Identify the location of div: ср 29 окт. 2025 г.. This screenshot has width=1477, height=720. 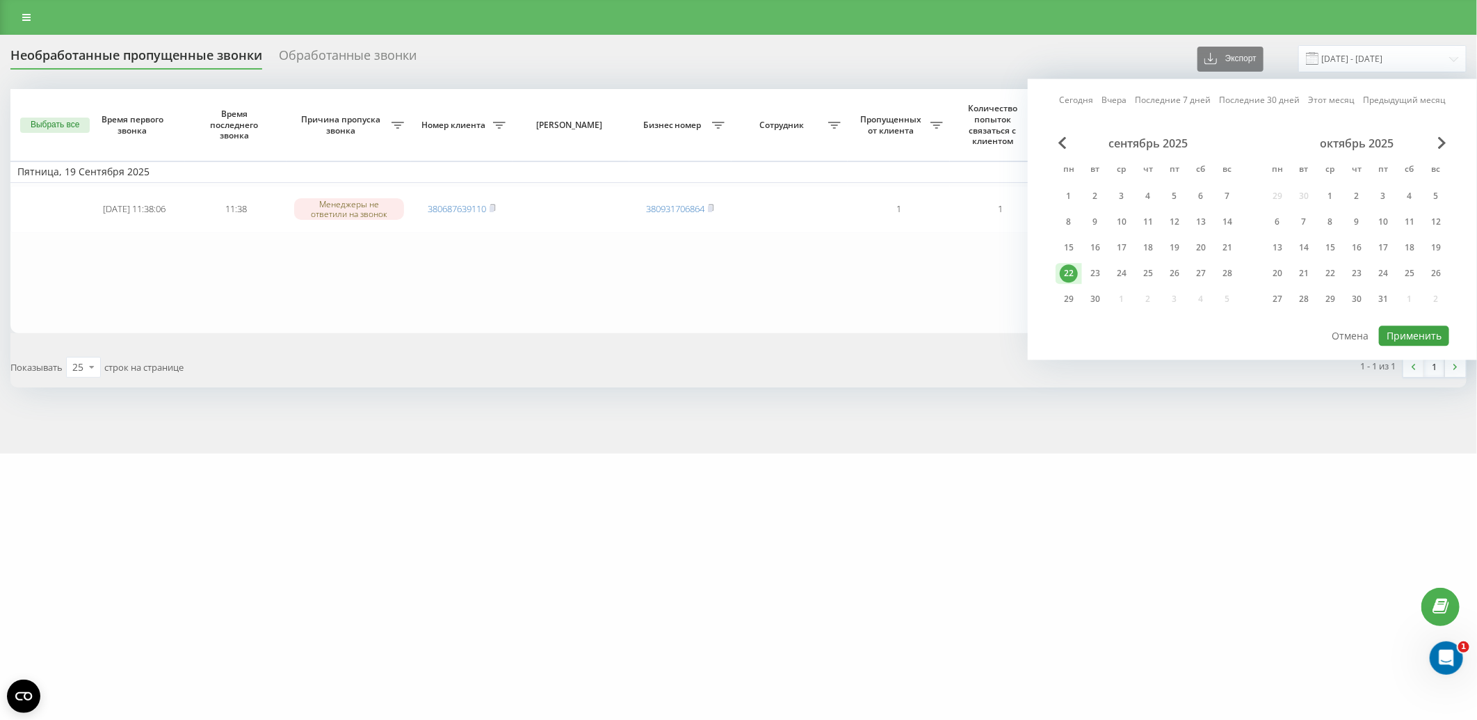
(1330, 299).